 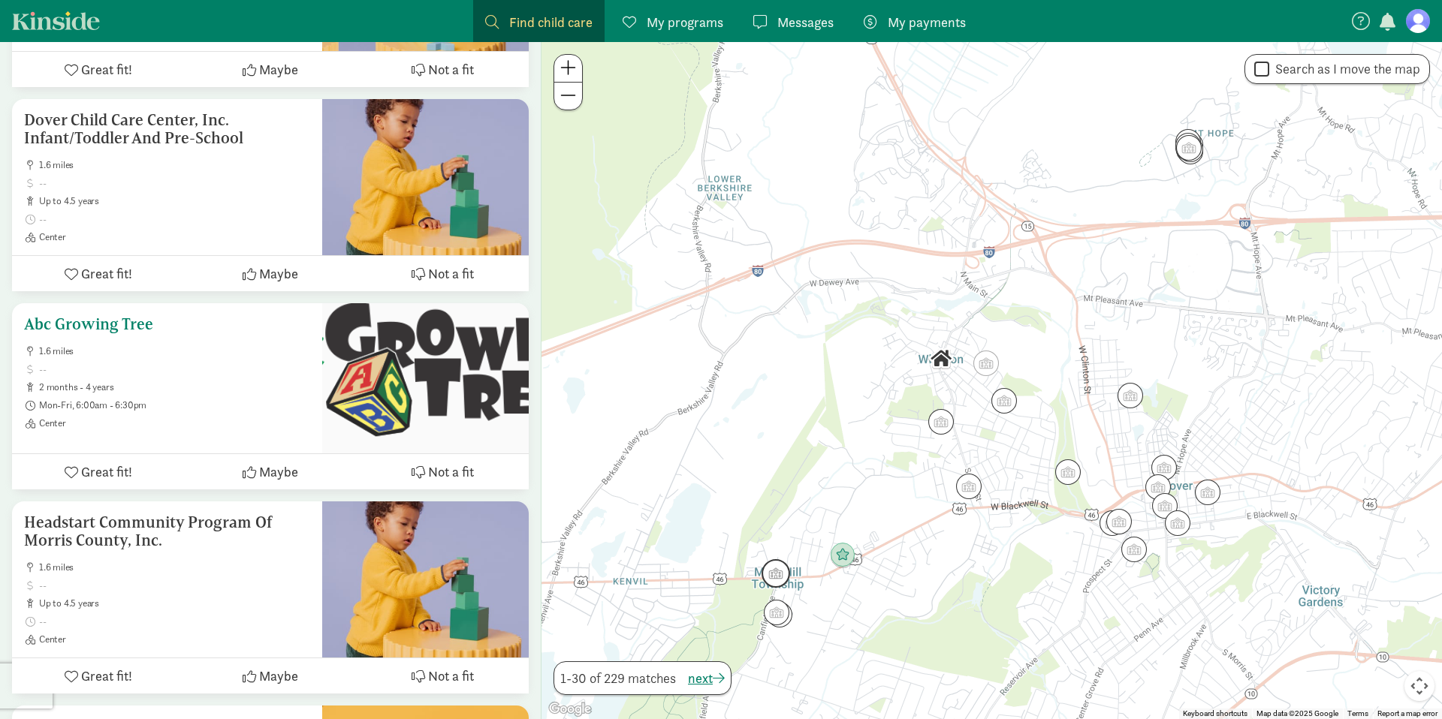 What do you see at coordinates (1344, 69) in the screenshot?
I see `label: Search as I move the map` at bounding box center [1344, 69].